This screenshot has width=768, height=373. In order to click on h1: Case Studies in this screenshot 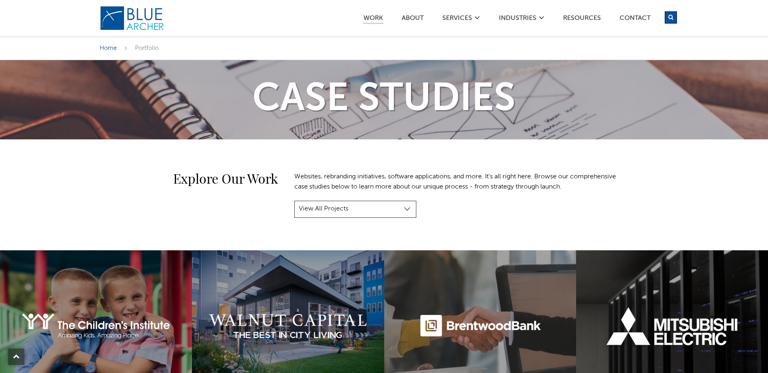, I will do `click(384, 100)`.